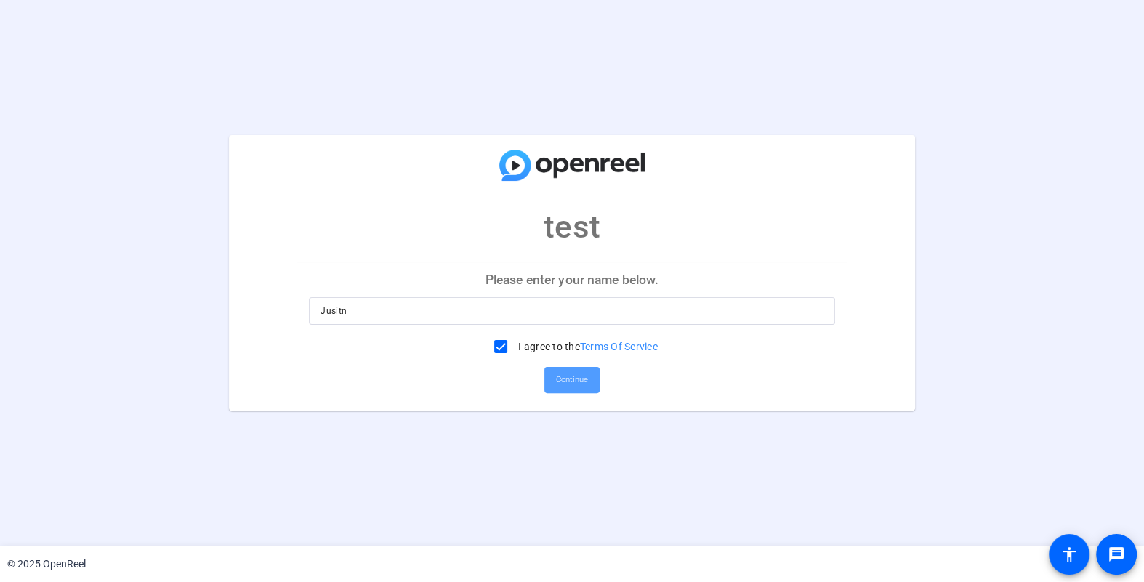 The height and width of the screenshot is (582, 1144). I want to click on button: Continue, so click(572, 380).